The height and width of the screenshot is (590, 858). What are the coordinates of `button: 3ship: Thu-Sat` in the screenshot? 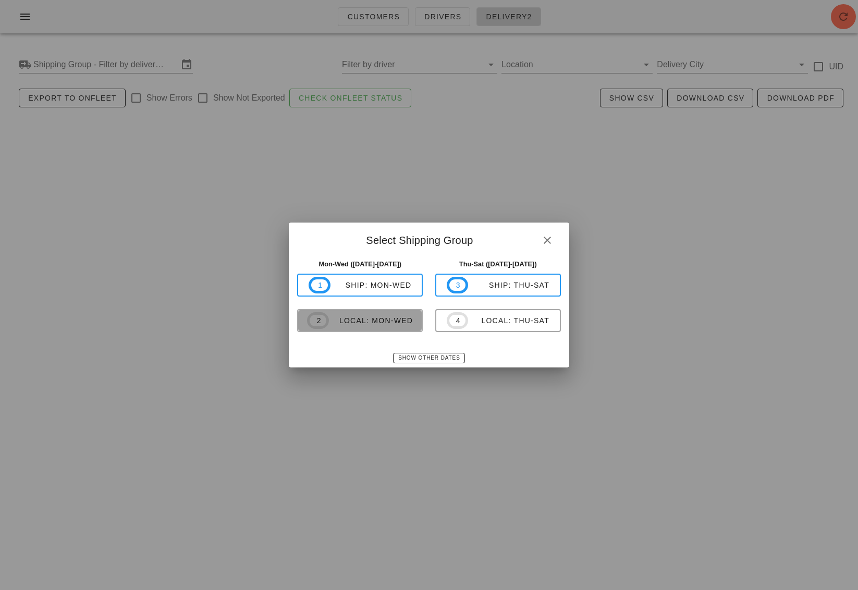 It's located at (498, 285).